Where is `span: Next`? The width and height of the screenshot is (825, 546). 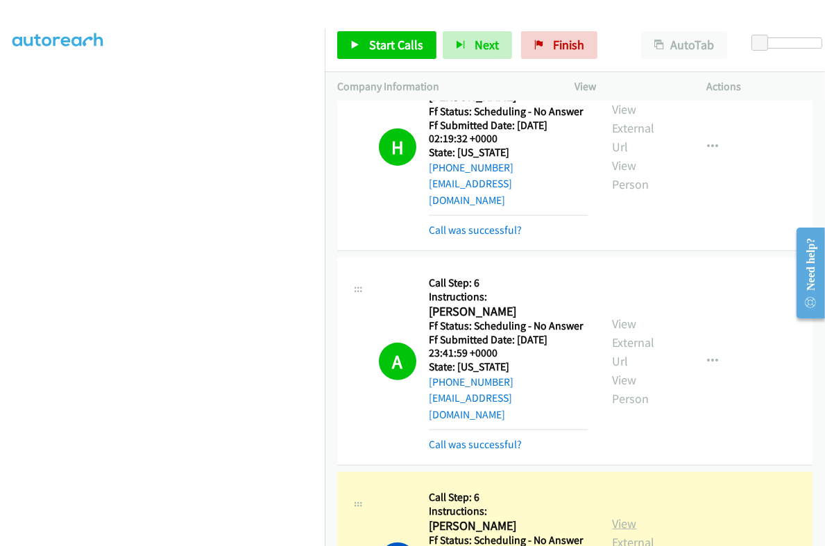
span: Next is located at coordinates (486, 44).